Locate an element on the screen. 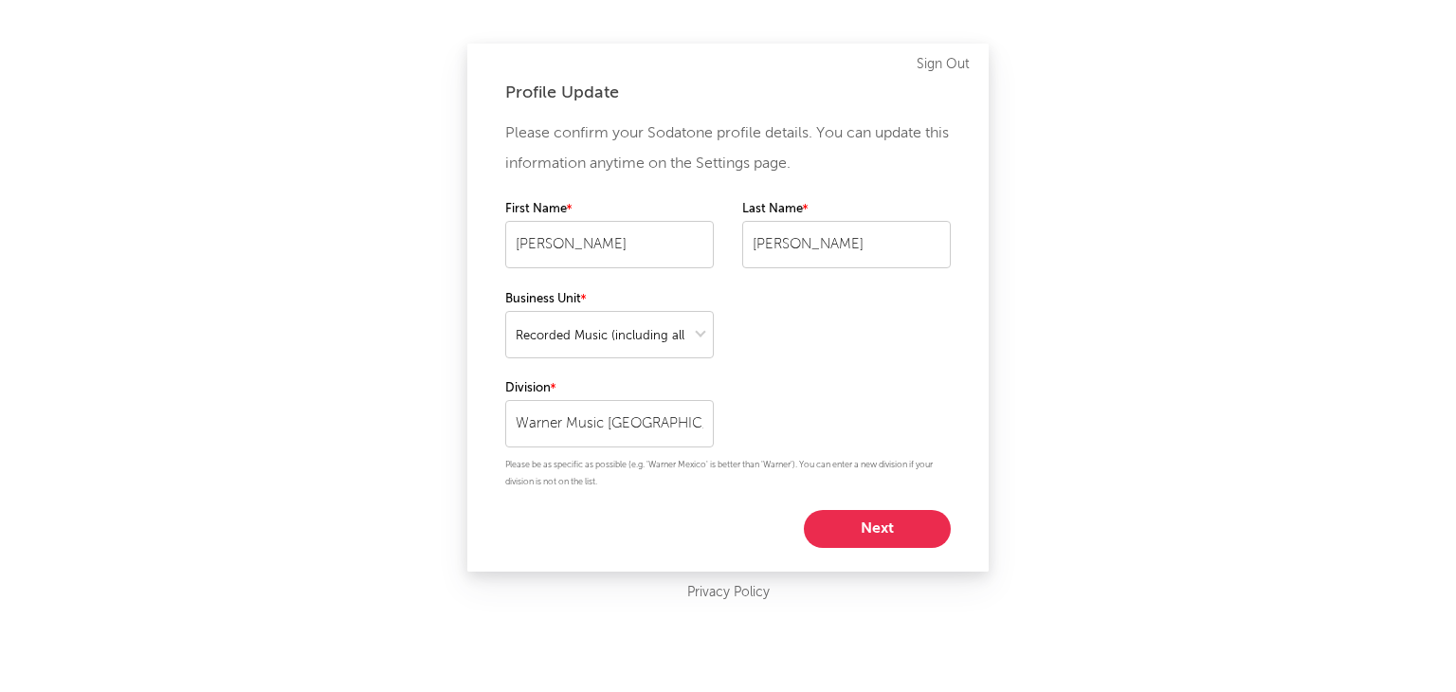  button: Next is located at coordinates (877, 529).